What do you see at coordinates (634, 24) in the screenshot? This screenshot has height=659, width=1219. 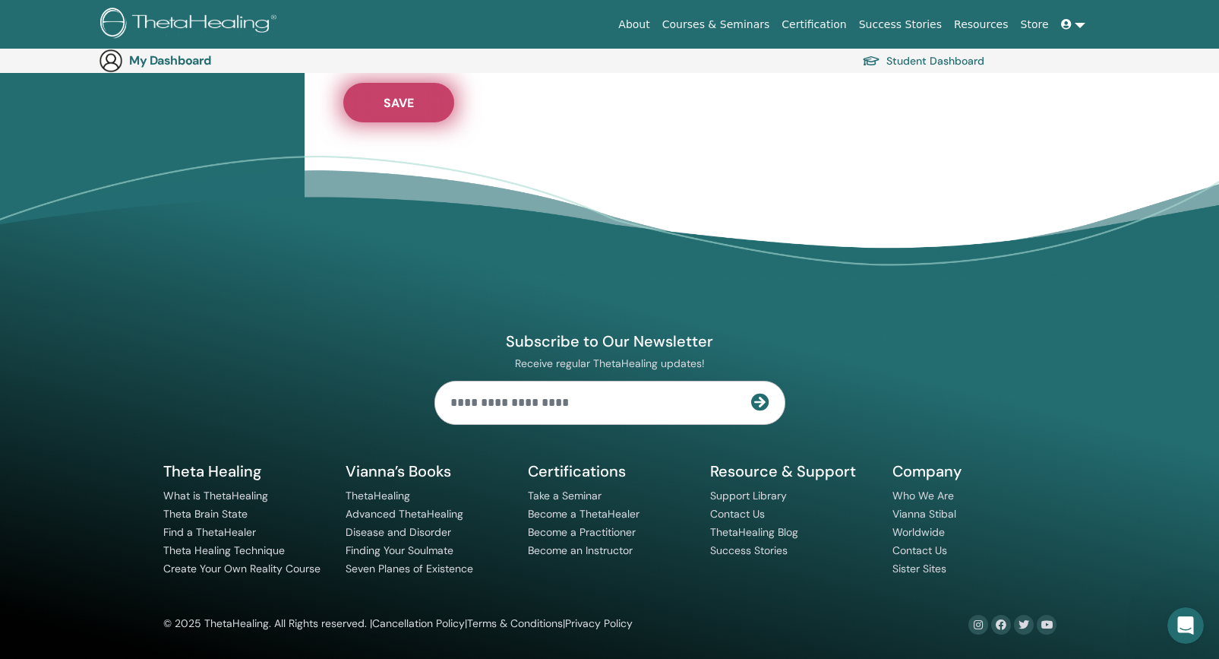 I see `a: About` at bounding box center [634, 24].